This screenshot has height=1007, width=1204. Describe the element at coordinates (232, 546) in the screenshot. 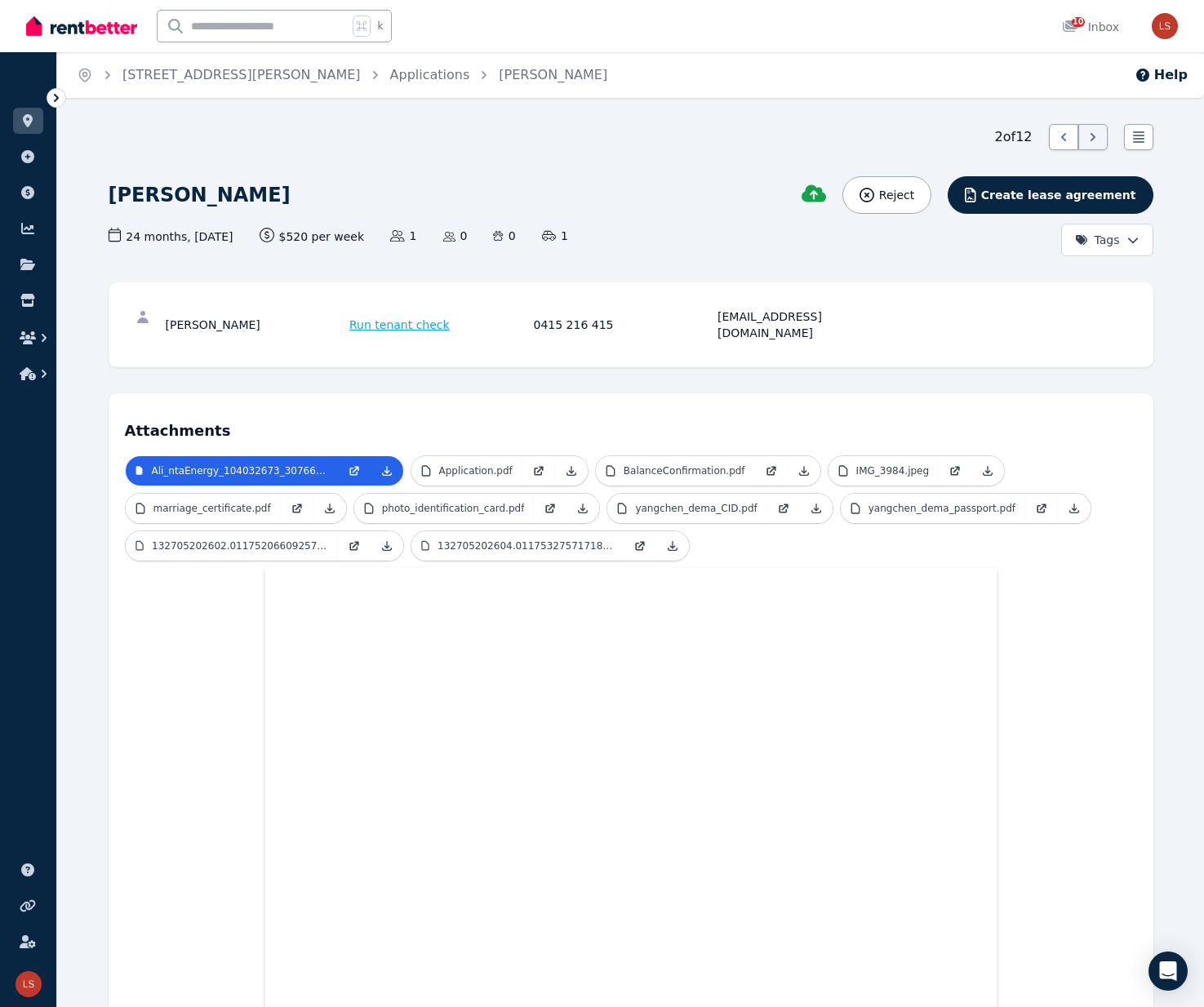

I see `a: 132705202602.011752066092574.PDF` at that location.